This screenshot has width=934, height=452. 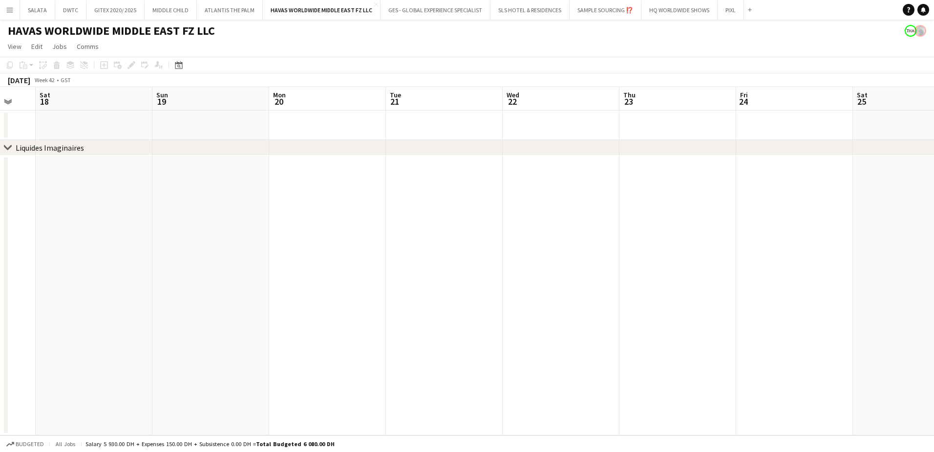 I want to click on button: GES - GLOBAL EXPERIENCE SPECIALIST, so click(x=435, y=10).